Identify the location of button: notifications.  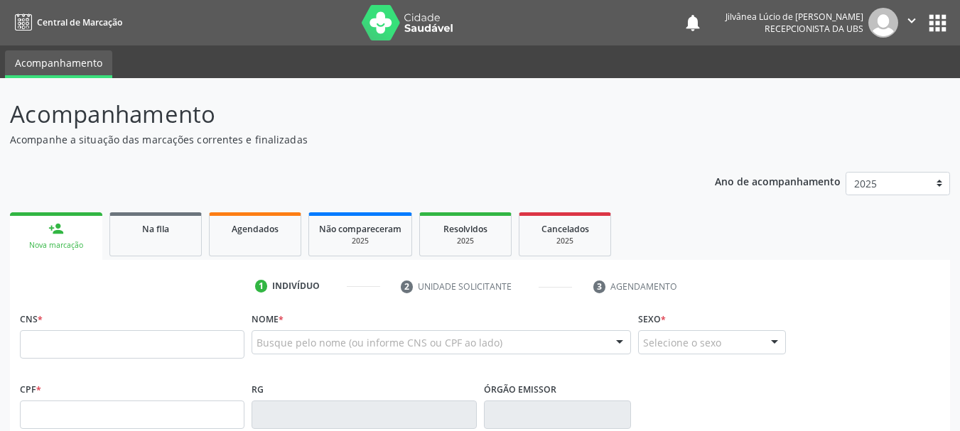
(693, 23).